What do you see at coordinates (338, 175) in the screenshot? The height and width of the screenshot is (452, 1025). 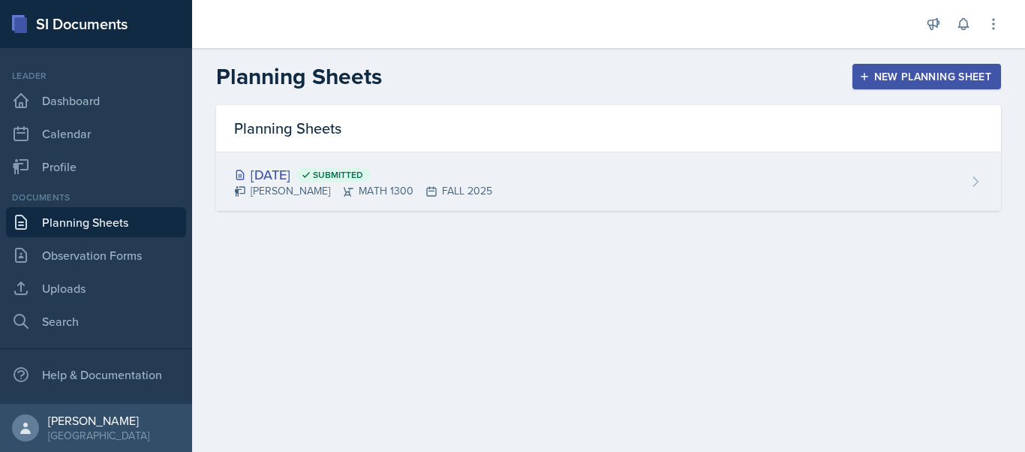 I see `span: Submitted` at bounding box center [338, 175].